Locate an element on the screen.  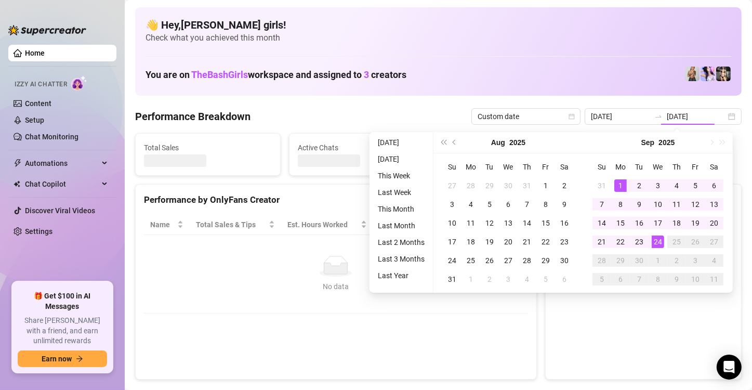
th: Name is located at coordinates (167, 224).